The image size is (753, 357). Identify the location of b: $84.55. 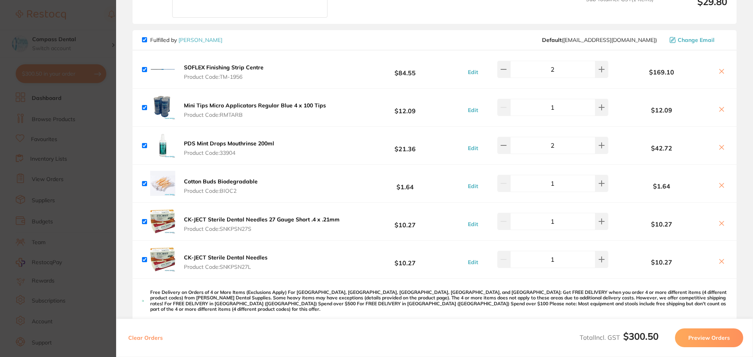
(405, 69).